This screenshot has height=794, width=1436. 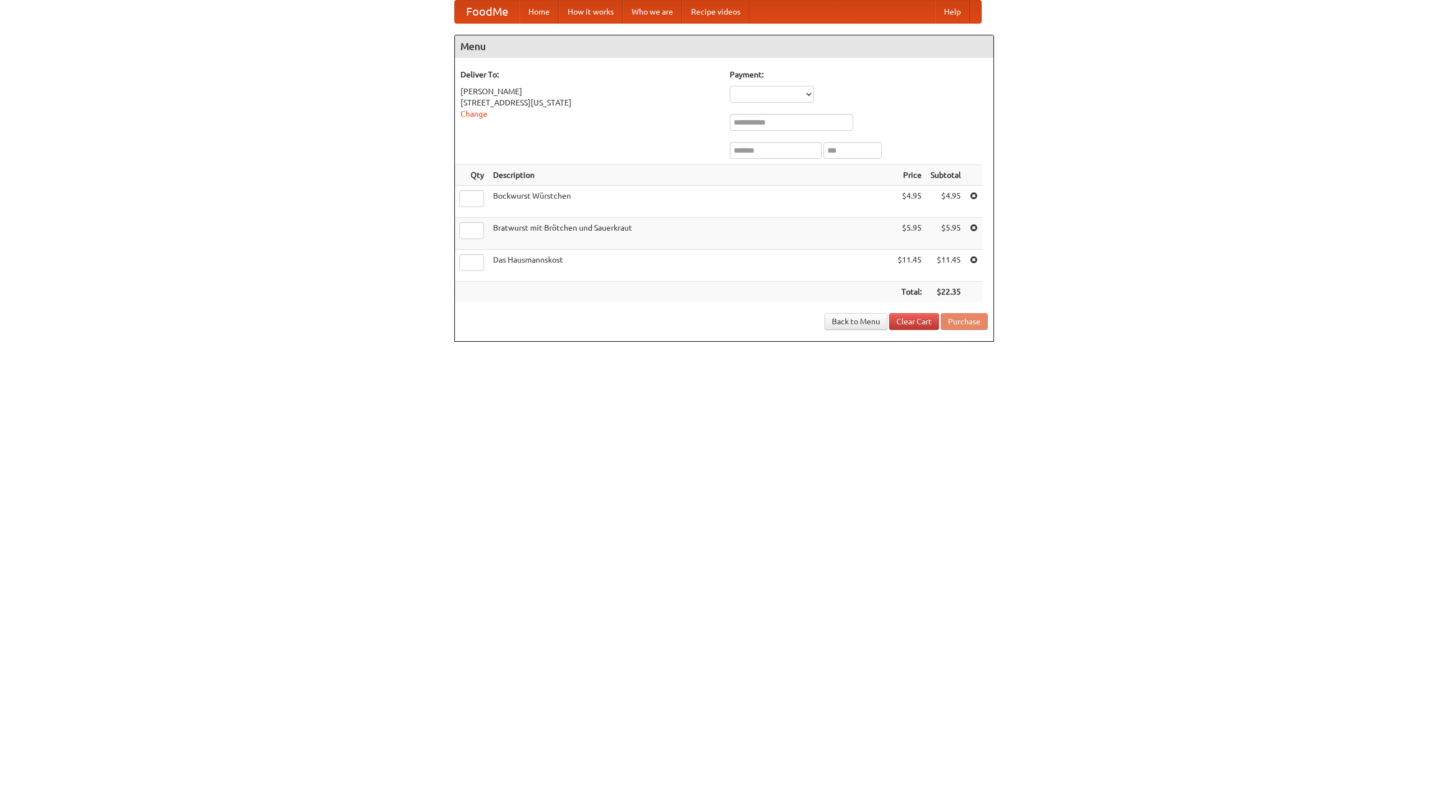 What do you see at coordinates (914, 321) in the screenshot?
I see `a: Clear Cart` at bounding box center [914, 321].